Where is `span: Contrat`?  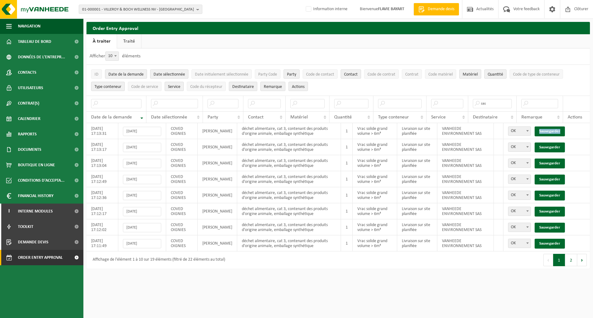 span: Contrat is located at coordinates (412, 74).